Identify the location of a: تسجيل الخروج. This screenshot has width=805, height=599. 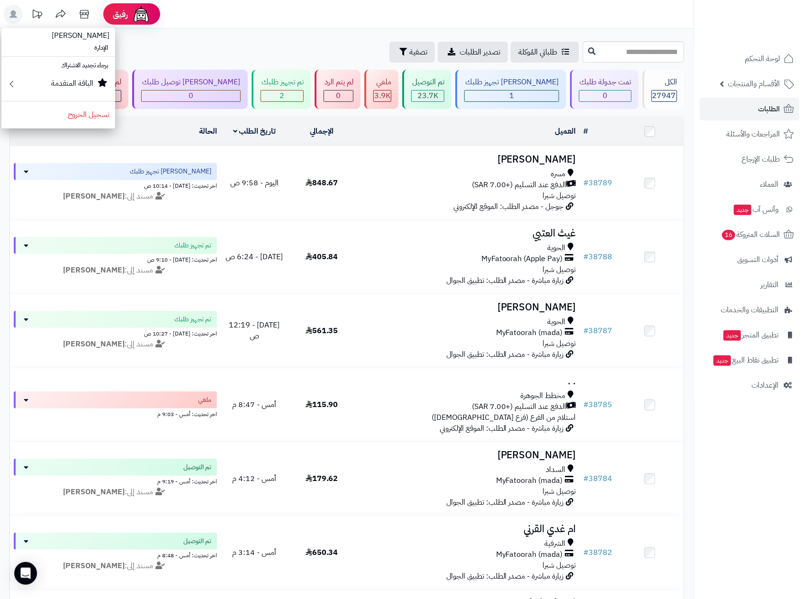
(58, 115).